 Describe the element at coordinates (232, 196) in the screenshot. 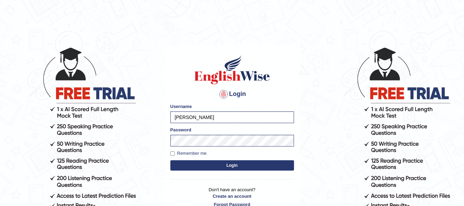

I see `a: Create an account` at that location.